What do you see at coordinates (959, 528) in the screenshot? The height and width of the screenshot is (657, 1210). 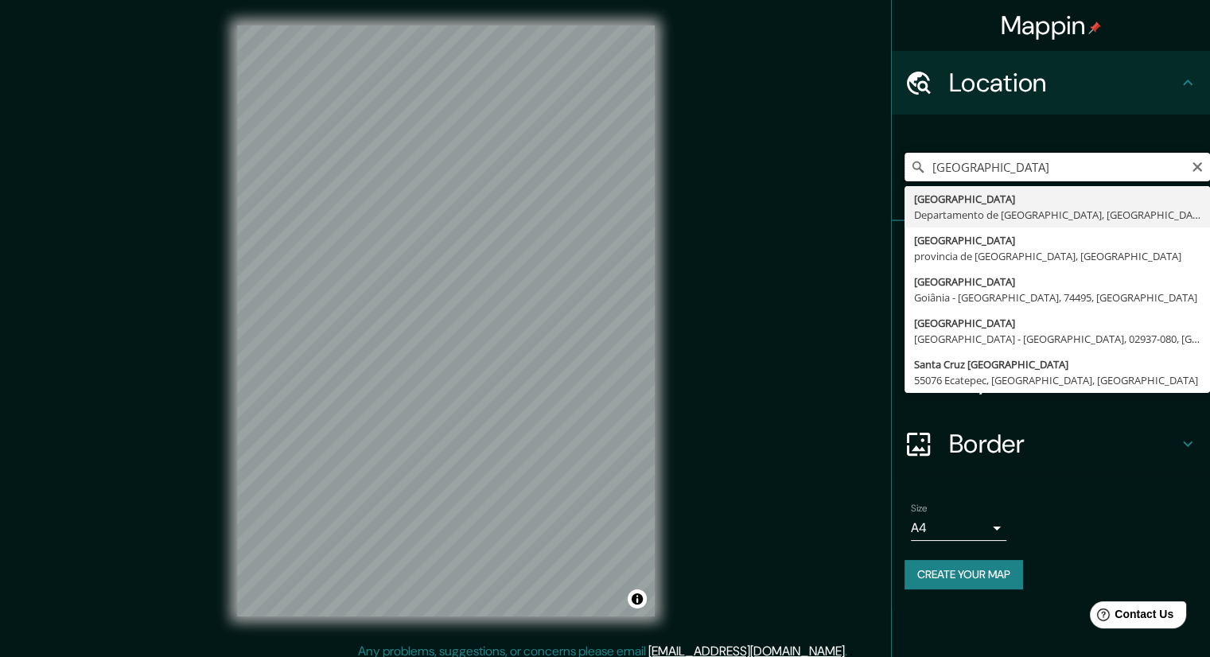 I see `div: A4` at bounding box center [959, 528].